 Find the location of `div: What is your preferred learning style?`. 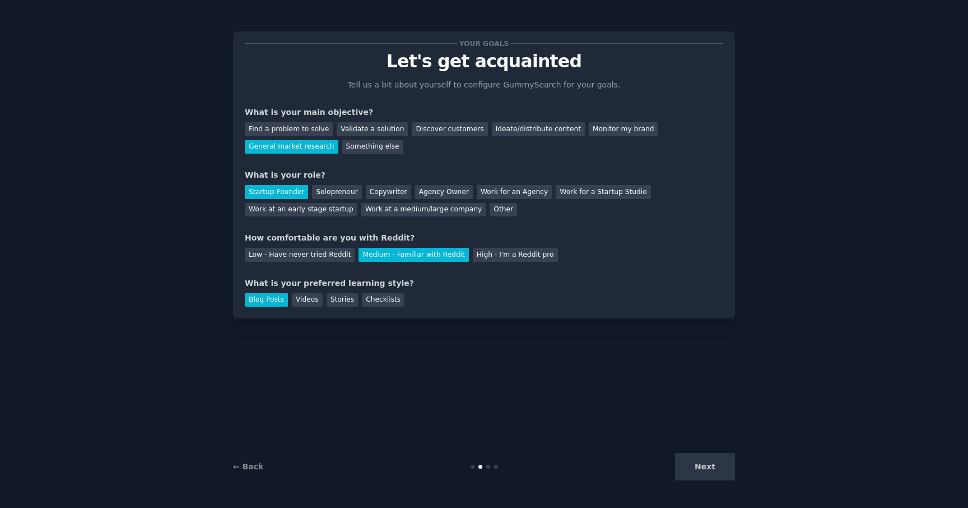

div: What is your preferred learning style? is located at coordinates (484, 283).